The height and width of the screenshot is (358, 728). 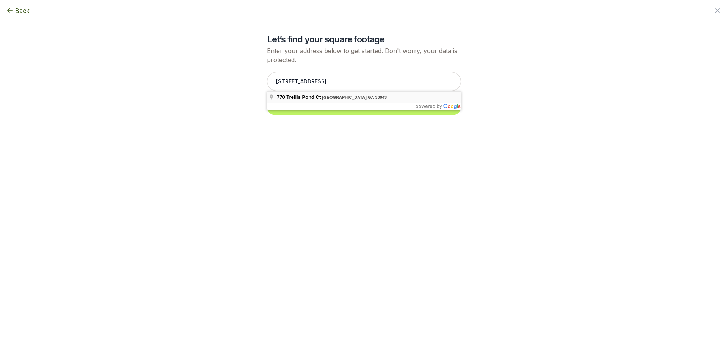 What do you see at coordinates (381, 97) in the screenshot?
I see `span: 30043` at bounding box center [381, 97].